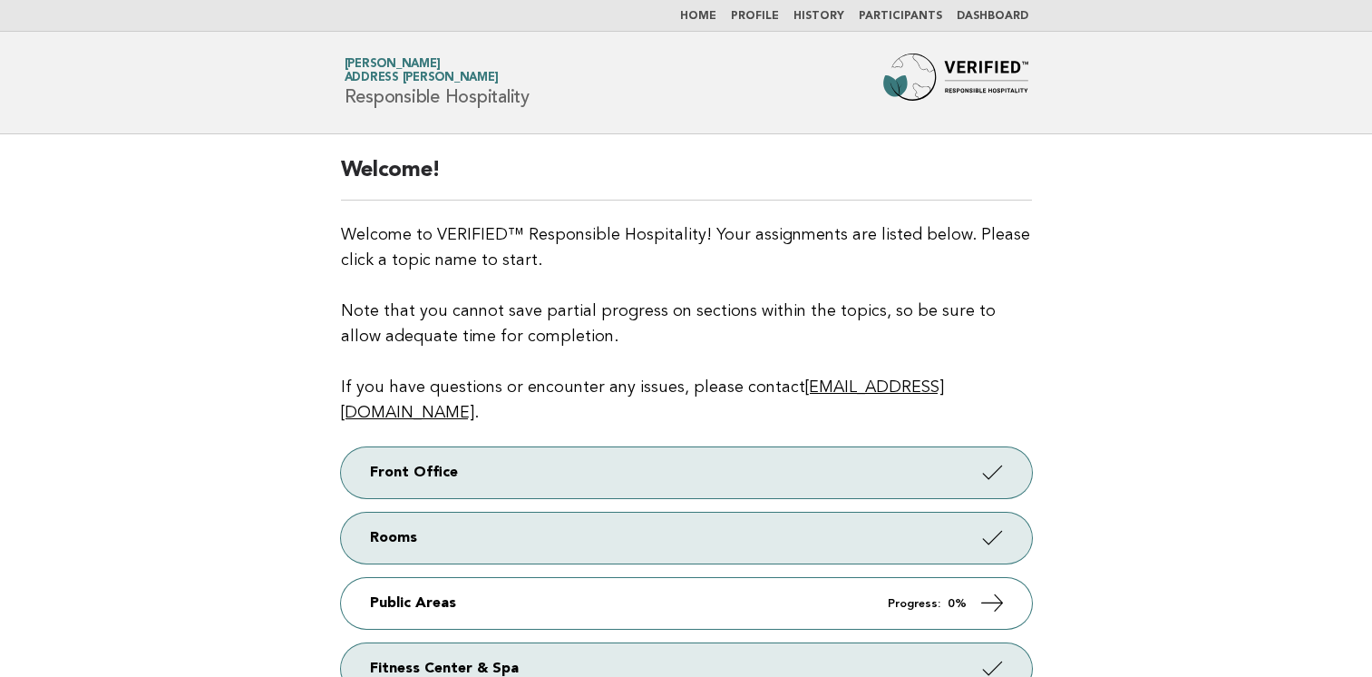 This screenshot has height=677, width=1372. Describe the element at coordinates (687, 178) in the screenshot. I see `h2: Welcome!` at that location.